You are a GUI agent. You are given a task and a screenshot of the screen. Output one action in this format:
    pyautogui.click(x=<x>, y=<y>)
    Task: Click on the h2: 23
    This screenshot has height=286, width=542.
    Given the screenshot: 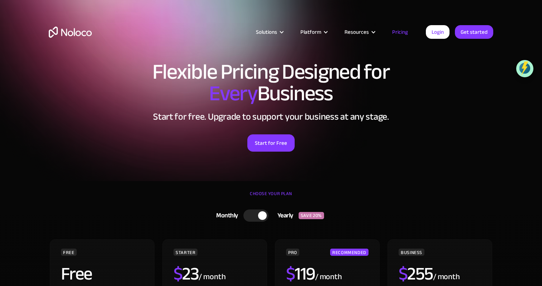 What is the action you would take?
    pyautogui.click(x=186, y=273)
    